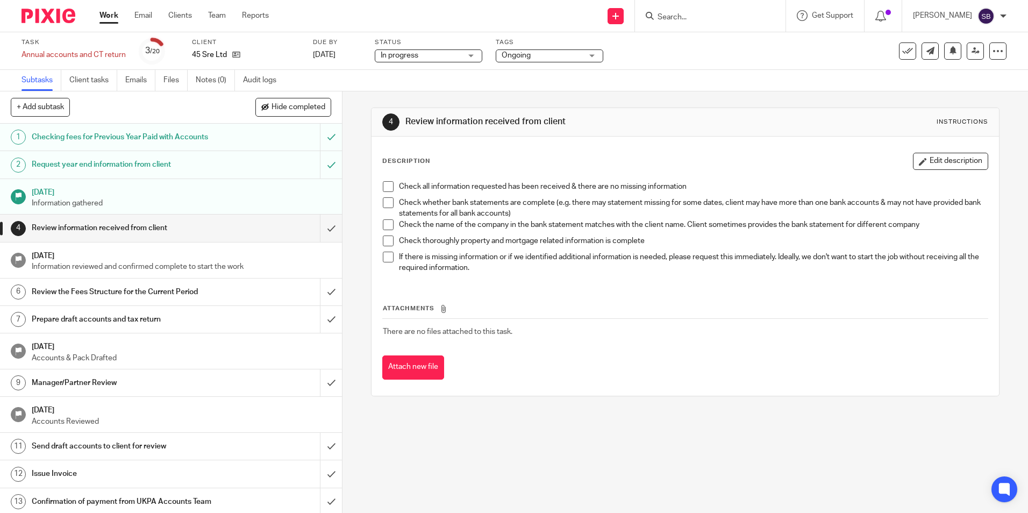 The height and width of the screenshot is (513, 1028). I want to click on p: Check the name of the company in the bank statement matches with the client name. Client sometime..., so click(693, 225).